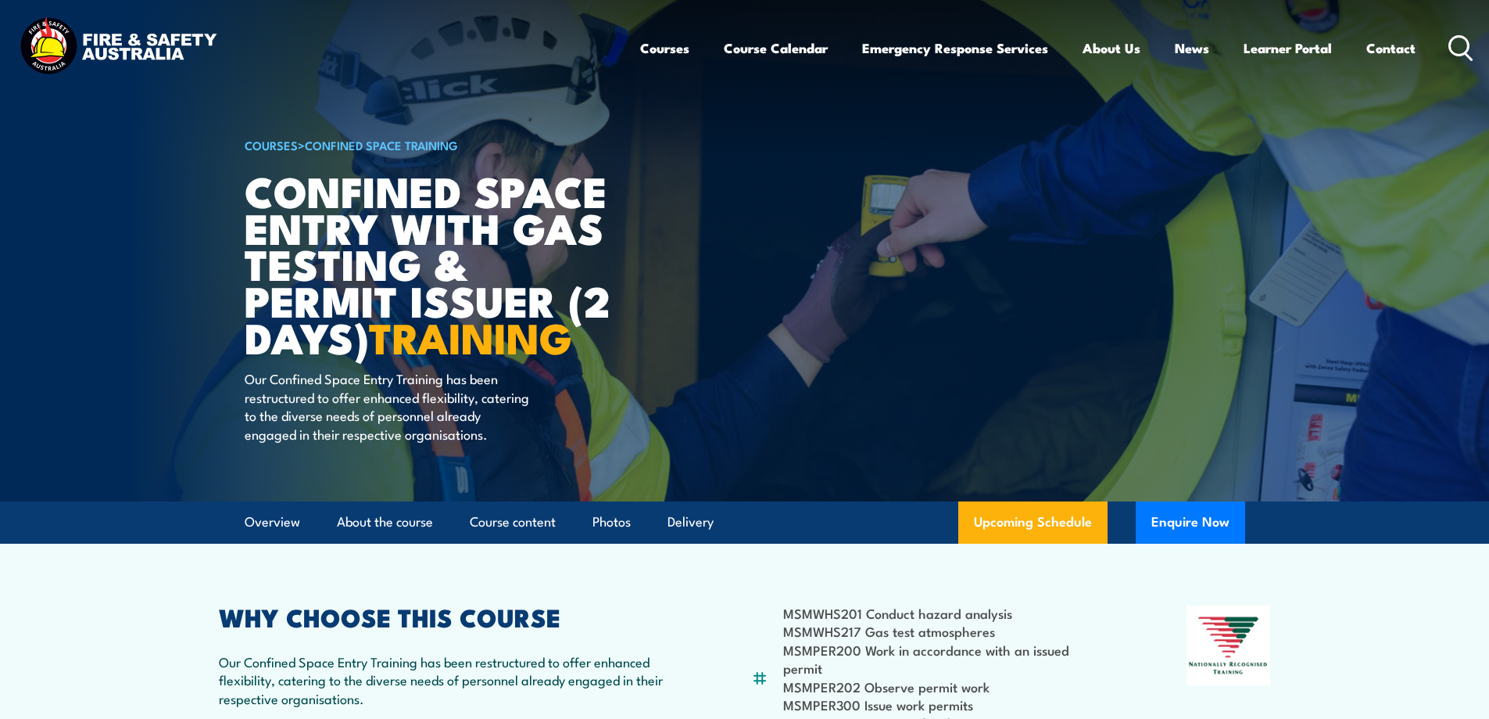 This screenshot has width=1489, height=719. Describe the element at coordinates (513, 522) in the screenshot. I see `a: Course content` at that location.